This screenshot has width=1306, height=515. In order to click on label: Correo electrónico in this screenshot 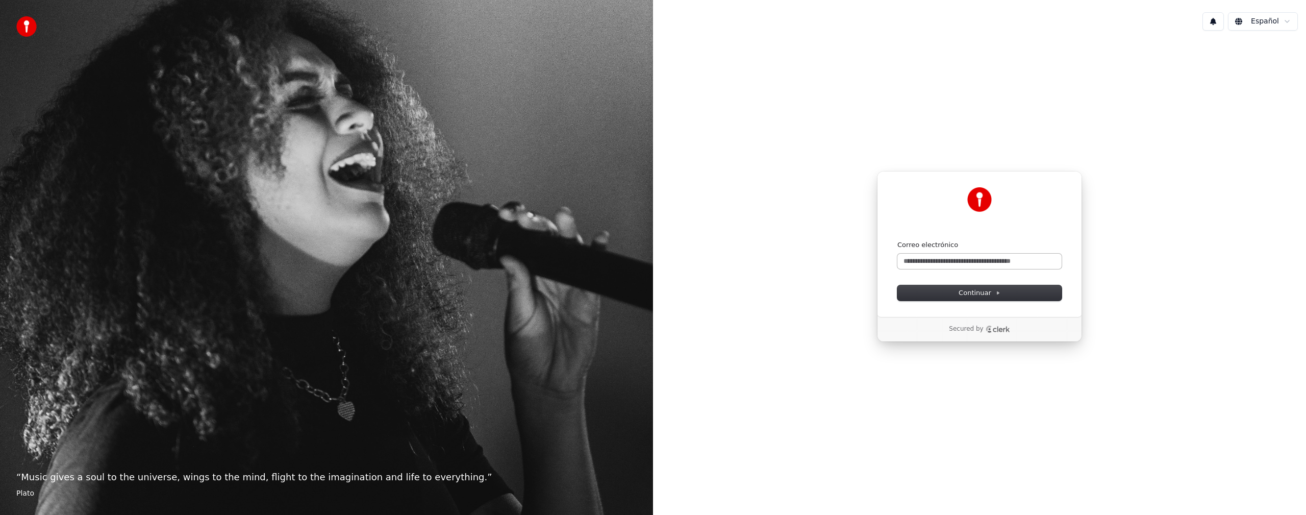, I will do `click(927, 245)`.